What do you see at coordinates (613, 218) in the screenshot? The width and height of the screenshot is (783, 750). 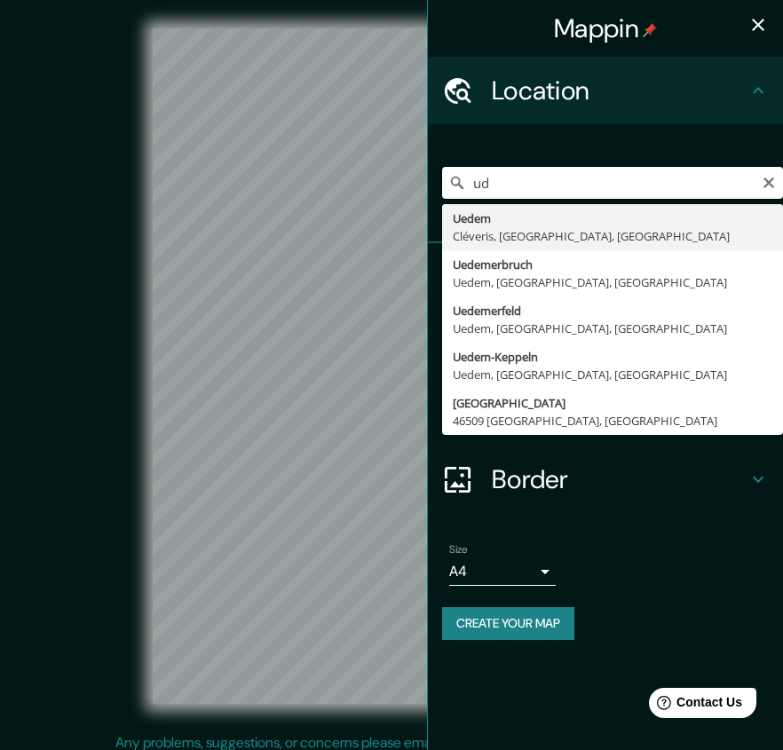 I see `div: Uedem` at bounding box center [613, 218].